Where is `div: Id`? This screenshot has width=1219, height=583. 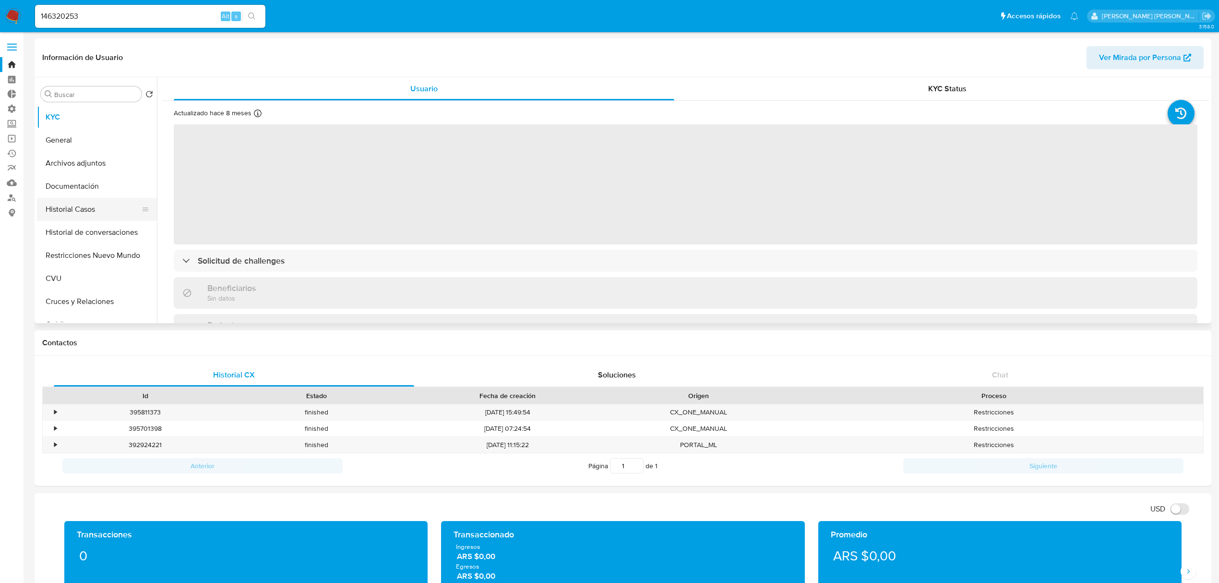
div: Id is located at coordinates (145, 395).